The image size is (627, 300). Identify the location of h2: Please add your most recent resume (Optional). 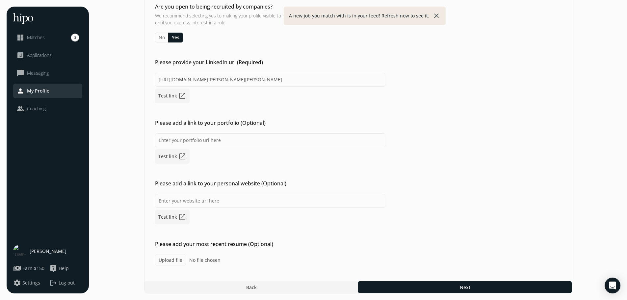
(270, 244).